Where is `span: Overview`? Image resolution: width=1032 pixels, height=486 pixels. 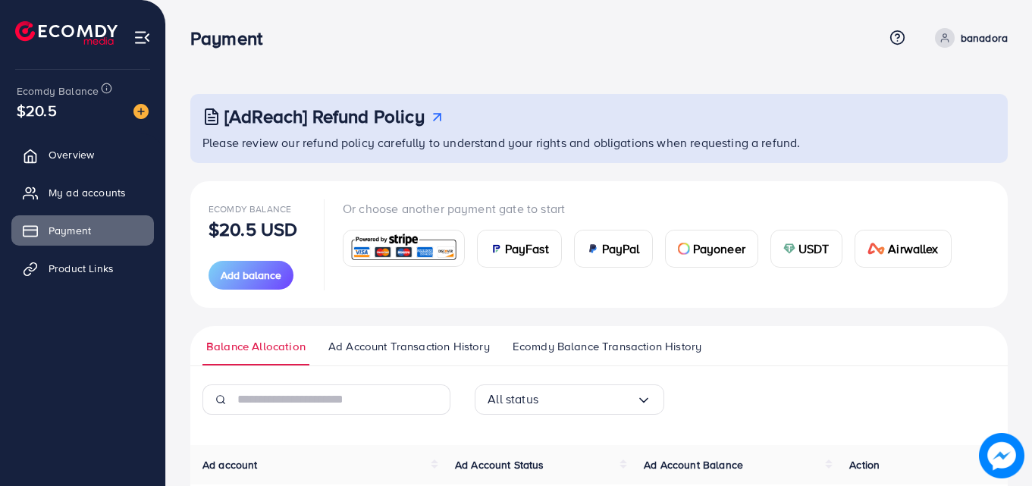 span: Overview is located at coordinates (71, 155).